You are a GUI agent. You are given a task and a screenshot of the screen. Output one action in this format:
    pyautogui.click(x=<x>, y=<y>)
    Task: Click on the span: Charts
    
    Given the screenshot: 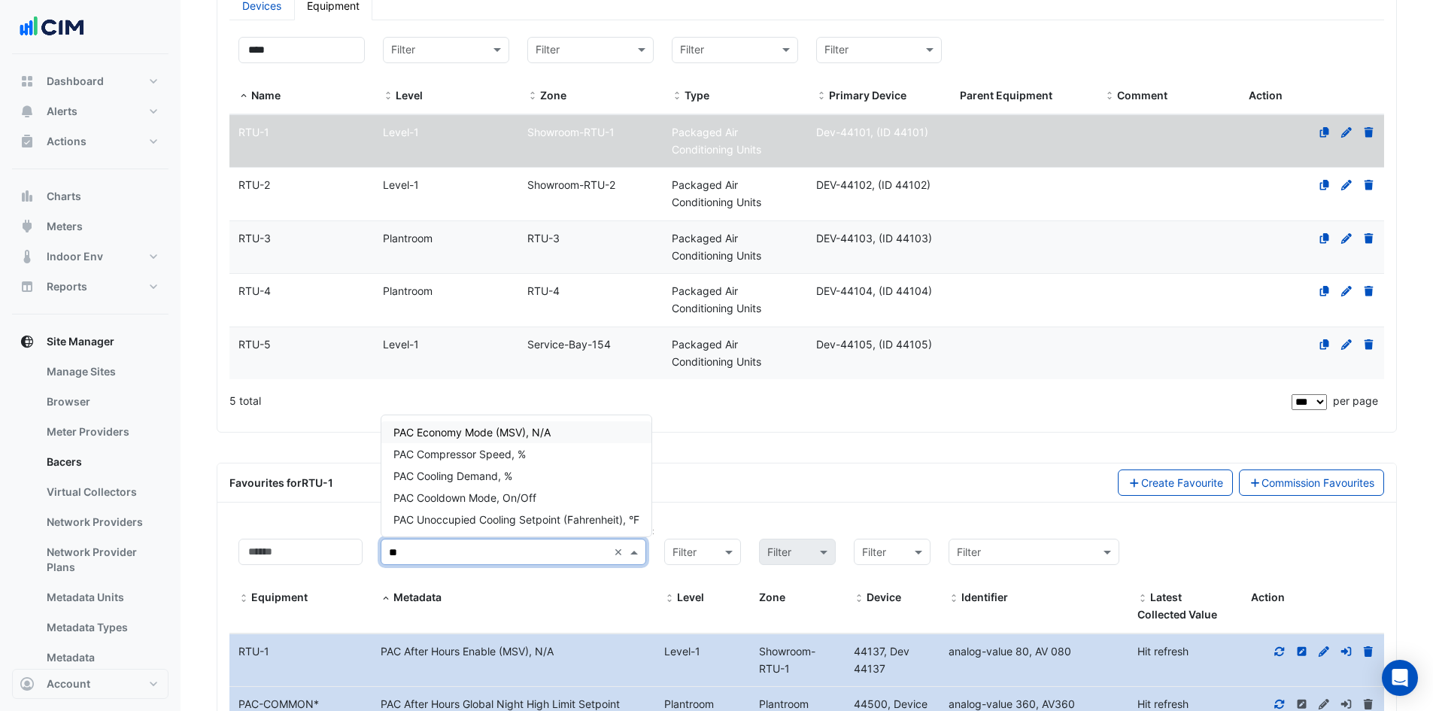 What is the action you would take?
    pyautogui.click(x=64, y=196)
    